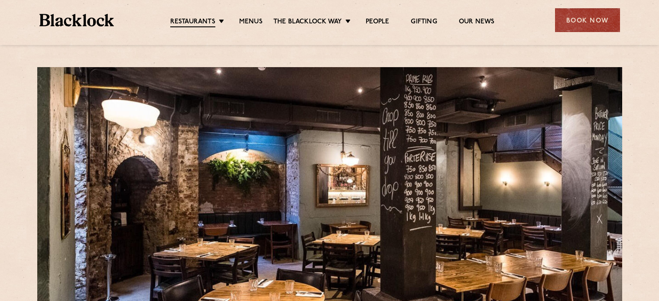 The image size is (659, 301). Describe the element at coordinates (587, 20) in the screenshot. I see `div: Book Now` at that location.